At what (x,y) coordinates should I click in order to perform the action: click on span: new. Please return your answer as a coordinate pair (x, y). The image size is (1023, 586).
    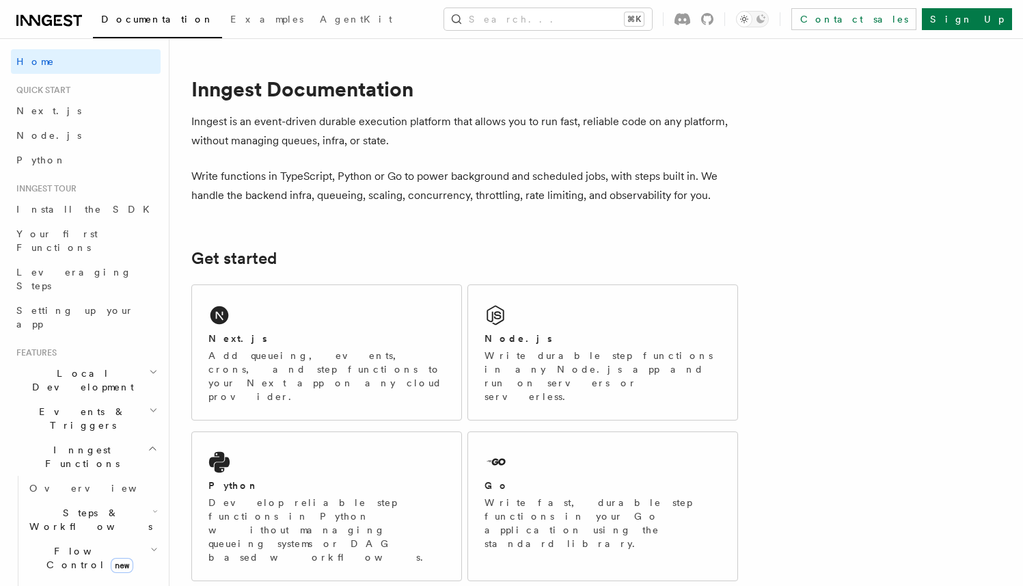
    Looking at the image, I should click on (122, 565).